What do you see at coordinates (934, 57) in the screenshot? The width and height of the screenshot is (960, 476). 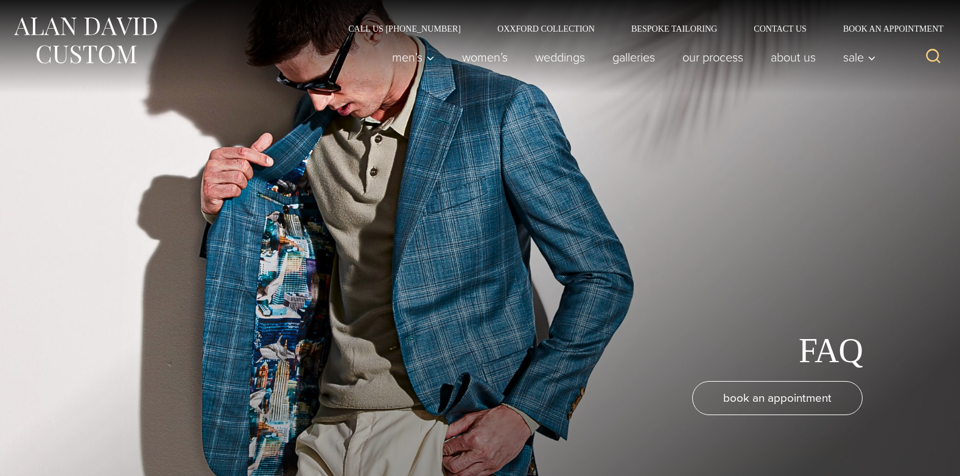 I see `button: View Search Form` at bounding box center [934, 57].